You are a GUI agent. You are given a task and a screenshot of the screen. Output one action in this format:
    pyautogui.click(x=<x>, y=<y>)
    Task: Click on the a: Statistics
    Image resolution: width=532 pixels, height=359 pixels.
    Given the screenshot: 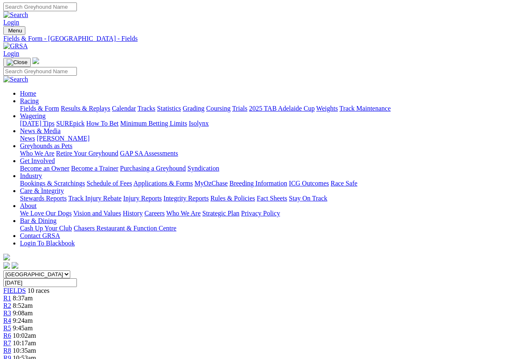 What is the action you would take?
    pyautogui.click(x=169, y=108)
    